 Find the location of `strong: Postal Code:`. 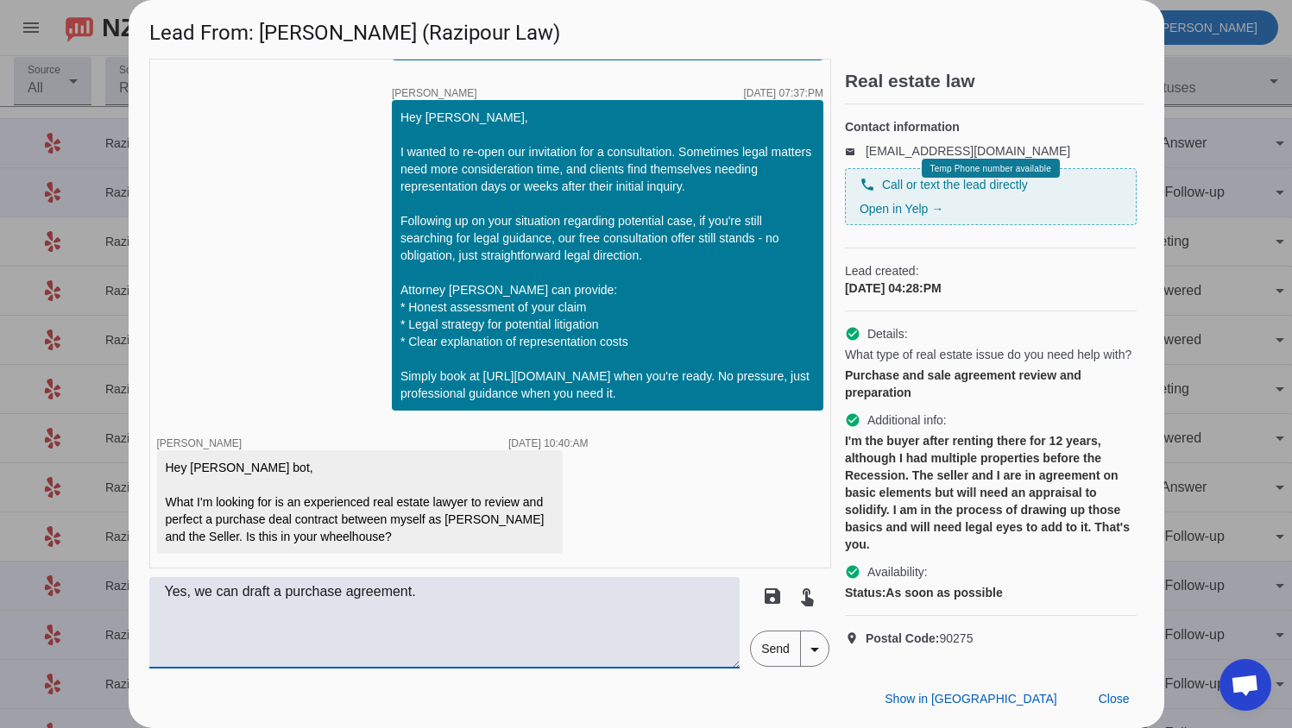

strong: Postal Code: is located at coordinates (903, 639).